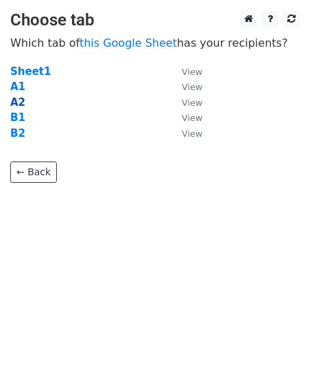 This screenshot has height=378, width=310. Describe the element at coordinates (18, 117) in the screenshot. I see `strong: B1` at that location.